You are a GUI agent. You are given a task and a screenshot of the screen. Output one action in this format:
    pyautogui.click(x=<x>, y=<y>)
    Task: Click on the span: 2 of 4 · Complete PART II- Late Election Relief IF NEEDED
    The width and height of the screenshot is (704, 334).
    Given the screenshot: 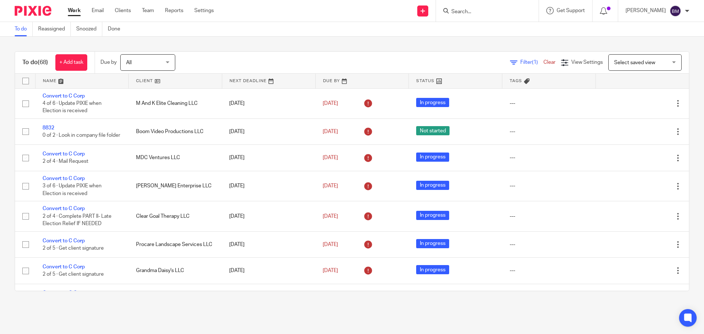 What is the action you would take?
    pyautogui.click(x=77, y=220)
    